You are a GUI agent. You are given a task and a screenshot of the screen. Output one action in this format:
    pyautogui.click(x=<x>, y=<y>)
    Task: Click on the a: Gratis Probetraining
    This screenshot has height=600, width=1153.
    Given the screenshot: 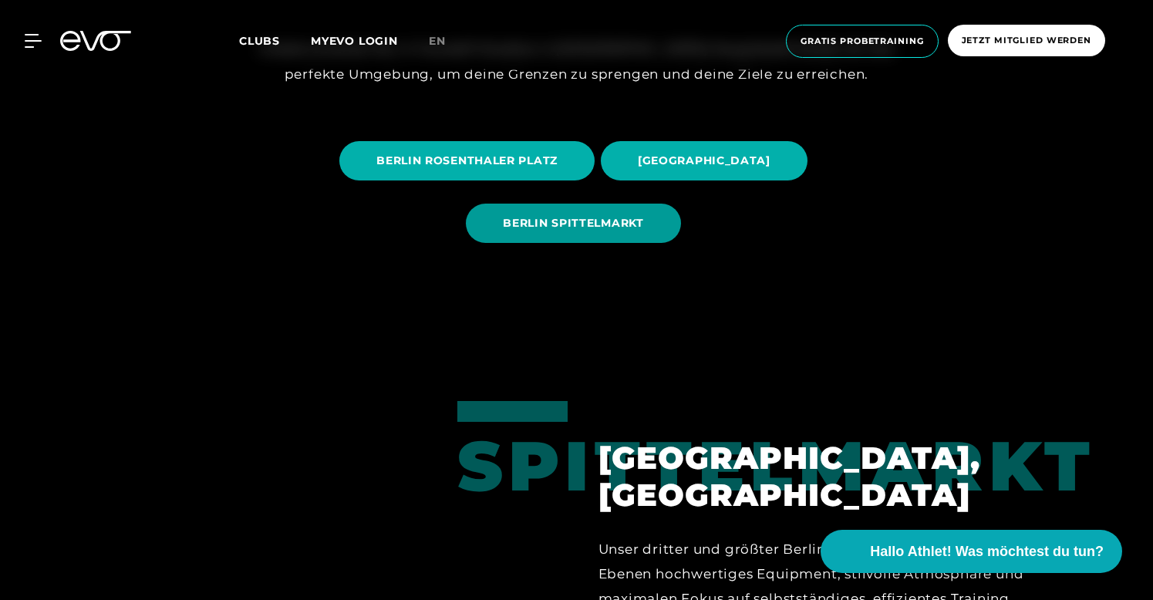 What is the action you would take?
    pyautogui.click(x=862, y=41)
    